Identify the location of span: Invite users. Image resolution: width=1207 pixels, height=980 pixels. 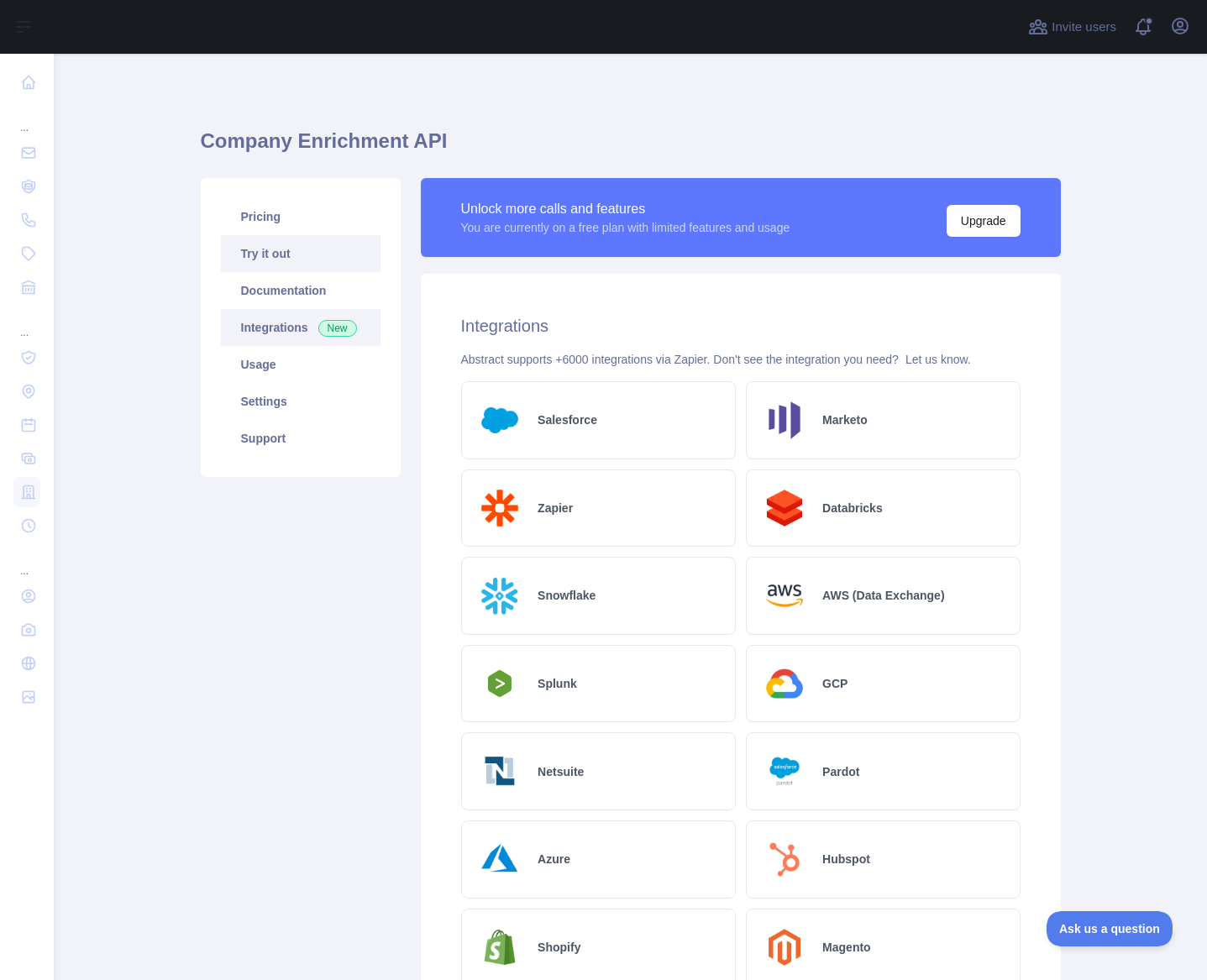
(1083, 26).